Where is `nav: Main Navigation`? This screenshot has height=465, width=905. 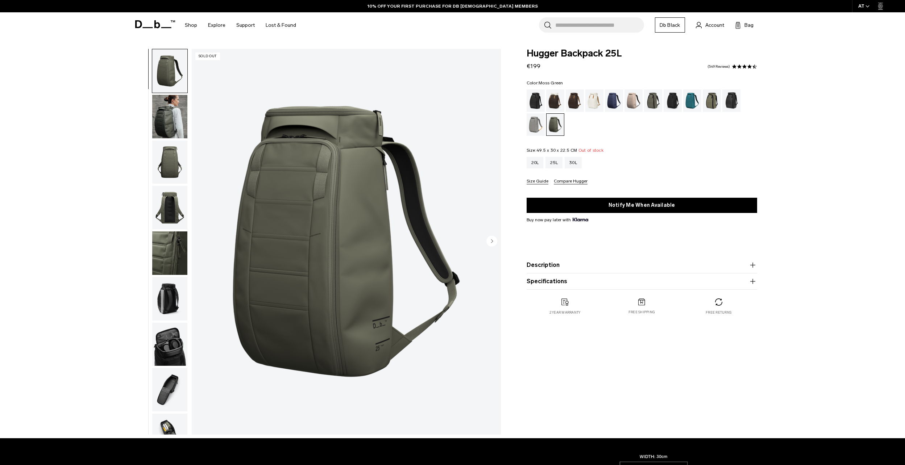 nav: Main Navigation is located at coordinates (240, 25).